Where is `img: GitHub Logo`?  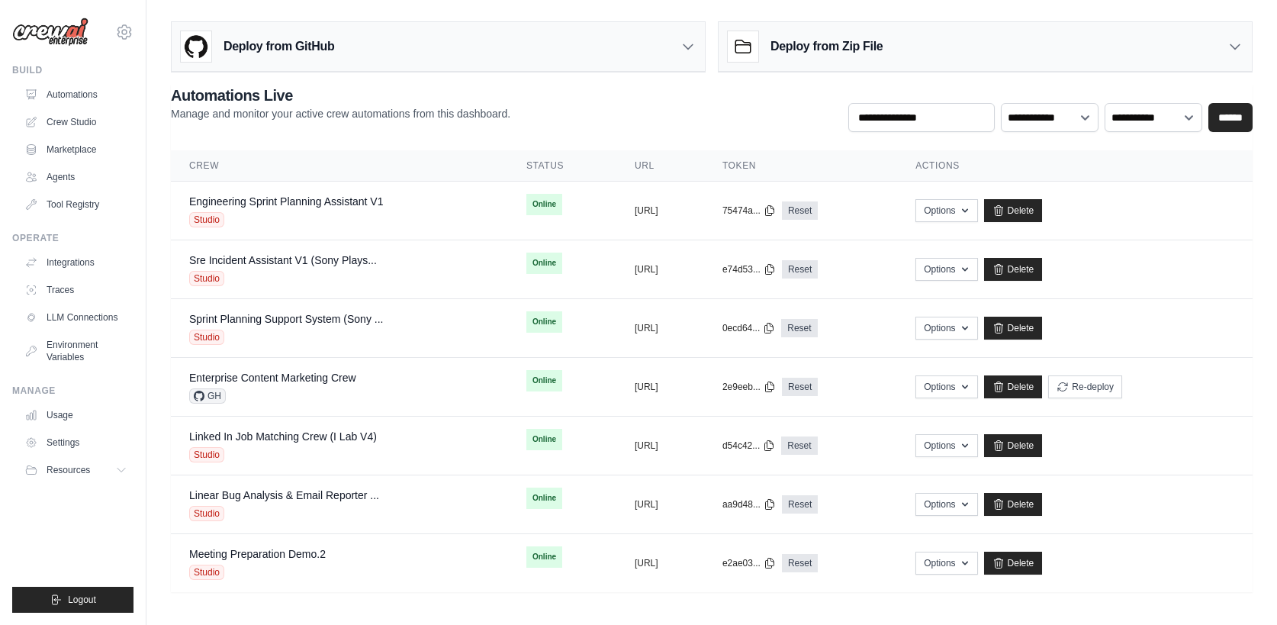
img: GitHub Logo is located at coordinates (196, 47).